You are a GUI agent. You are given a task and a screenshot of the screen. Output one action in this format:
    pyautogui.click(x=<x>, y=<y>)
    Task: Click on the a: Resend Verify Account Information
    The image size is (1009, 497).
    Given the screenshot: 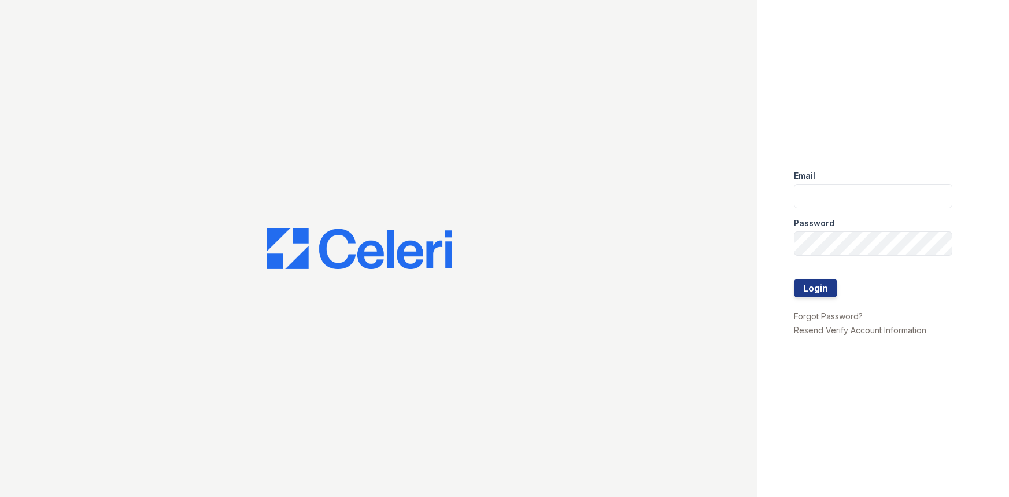 What is the action you would take?
    pyautogui.click(x=860, y=329)
    